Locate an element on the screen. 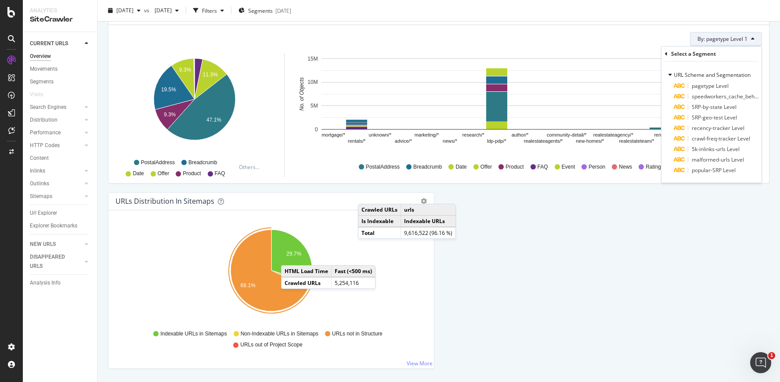 Image resolution: width=780 pixels, height=382 pixels. text: news/* is located at coordinates (450, 141).